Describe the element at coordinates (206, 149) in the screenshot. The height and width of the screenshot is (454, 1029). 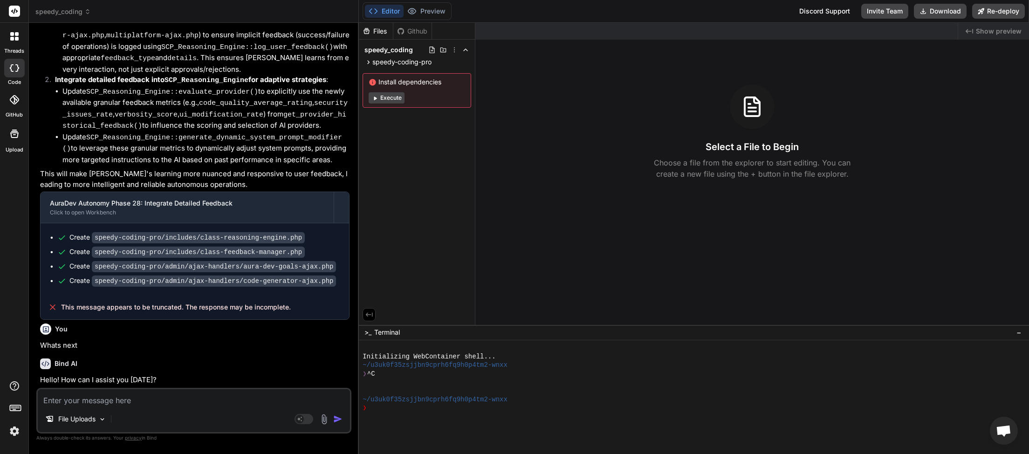
I see `li: Update to leverage these granular metrics to dynamically adjust system prompts, providing more ta...` at that location.